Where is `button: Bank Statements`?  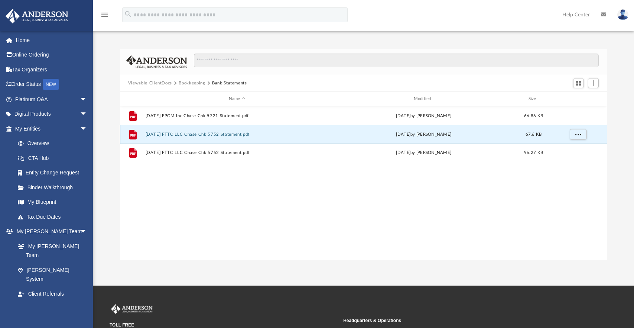 button: Bank Statements is located at coordinates (230, 83).